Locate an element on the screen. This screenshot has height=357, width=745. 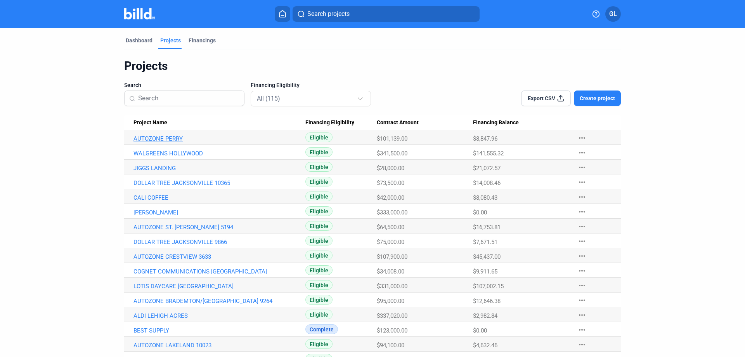
span: $8,080.43 is located at coordinates (485, 198).